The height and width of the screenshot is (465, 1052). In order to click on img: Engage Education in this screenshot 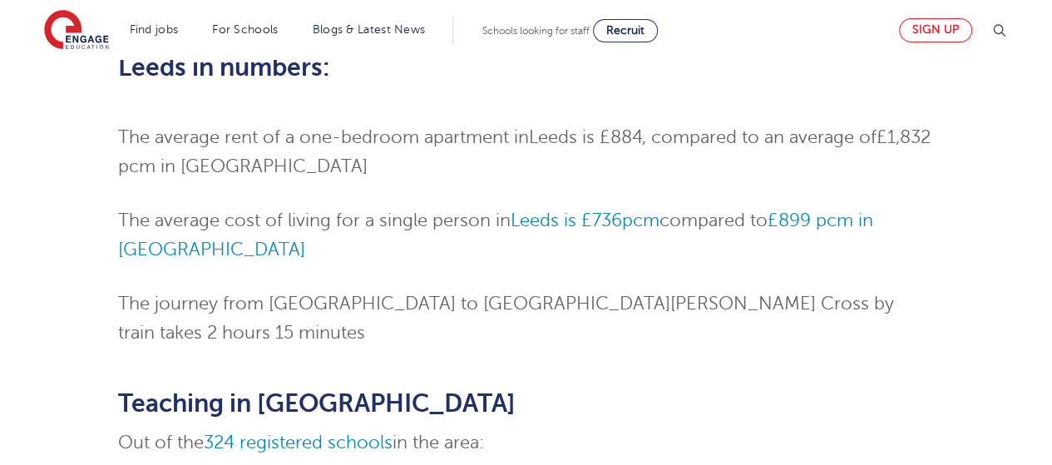, I will do `click(77, 31)`.